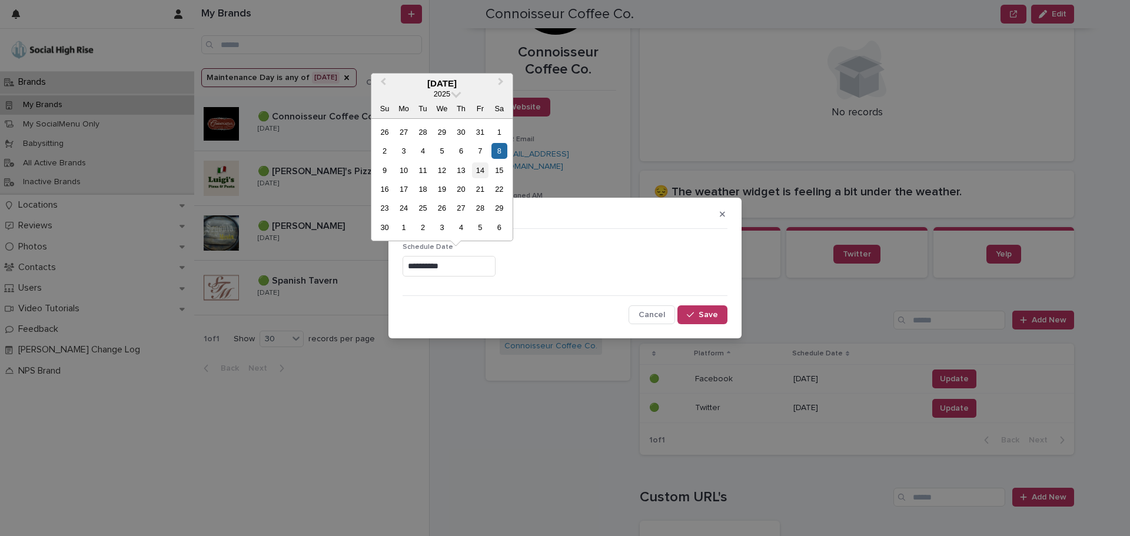 The image size is (1130, 536). Describe the element at coordinates (384, 227) in the screenshot. I see `div: Choose Sunday, November 30th, 2025` at that location.